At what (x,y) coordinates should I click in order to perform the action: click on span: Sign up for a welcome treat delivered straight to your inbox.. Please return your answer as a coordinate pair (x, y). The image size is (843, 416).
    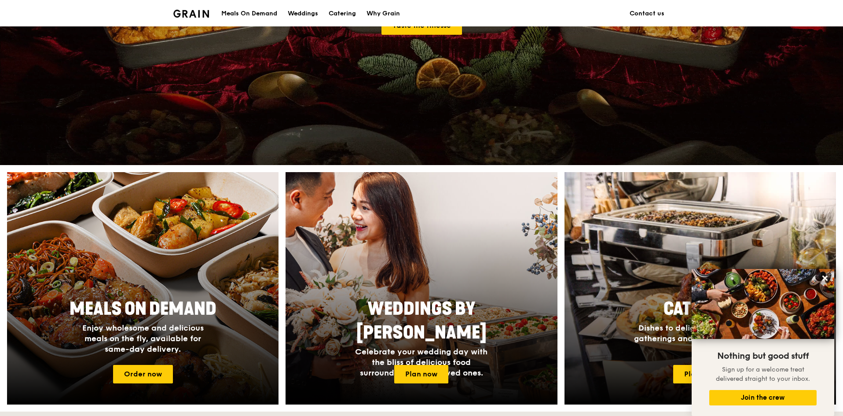
    Looking at the image, I should click on (763, 374).